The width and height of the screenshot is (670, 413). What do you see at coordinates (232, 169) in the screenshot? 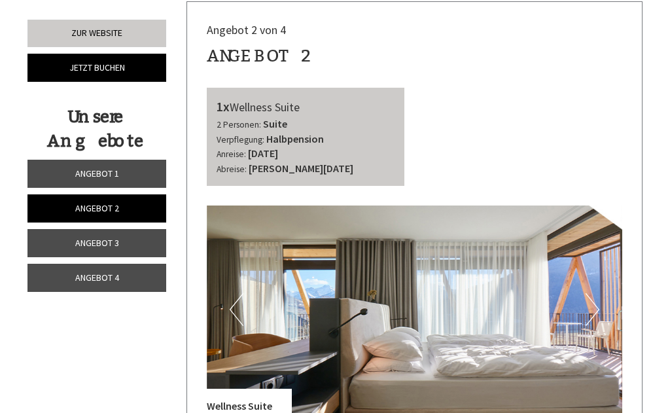
I see `small: Abreise:` at bounding box center [232, 169].